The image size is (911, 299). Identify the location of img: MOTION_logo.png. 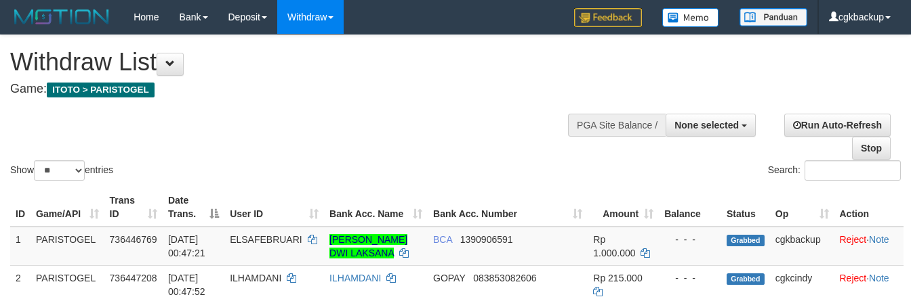
(62, 17).